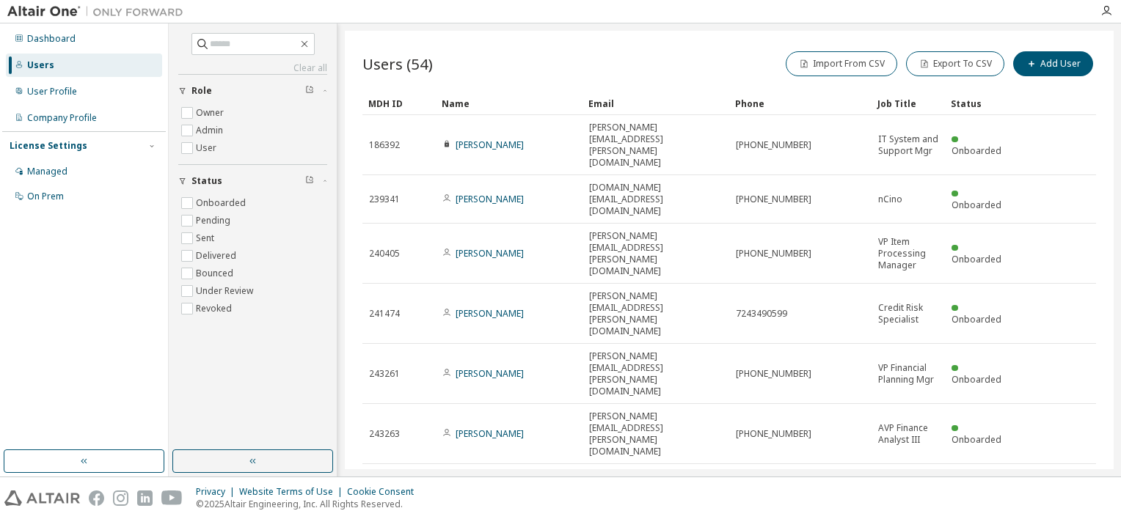 The image size is (1121, 519). Describe the element at coordinates (384, 434) in the screenshot. I see `span: 243263` at that location.